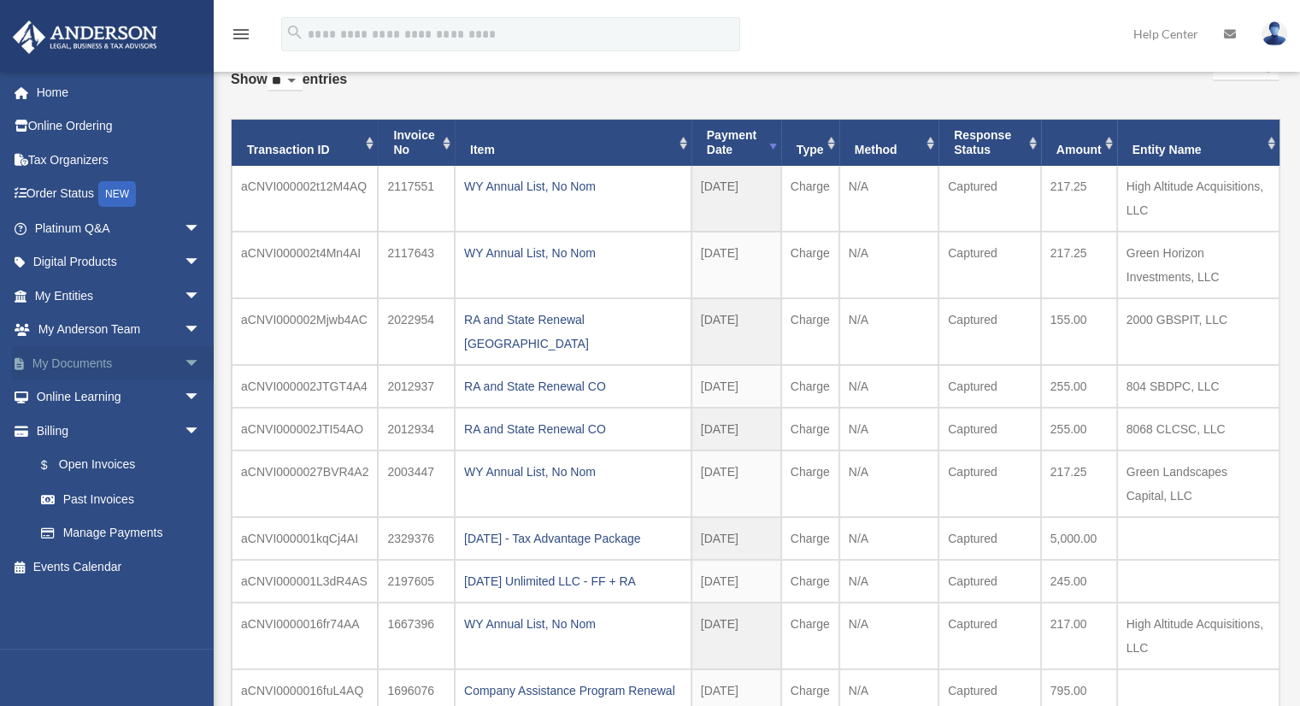 The width and height of the screenshot is (1300, 706). Describe the element at coordinates (416, 265) in the screenshot. I see `td: 2117643` at that location.